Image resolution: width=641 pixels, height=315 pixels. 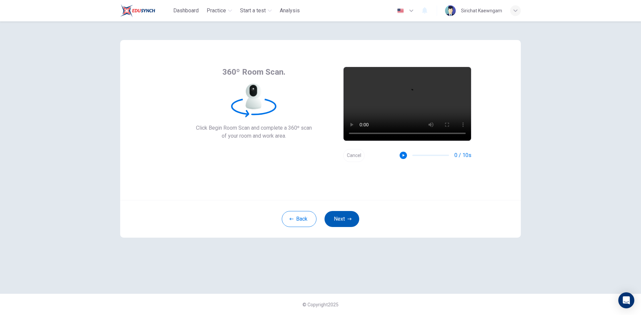 What do you see at coordinates (186, 11) in the screenshot?
I see `button: Dashboard` at bounding box center [186, 11].